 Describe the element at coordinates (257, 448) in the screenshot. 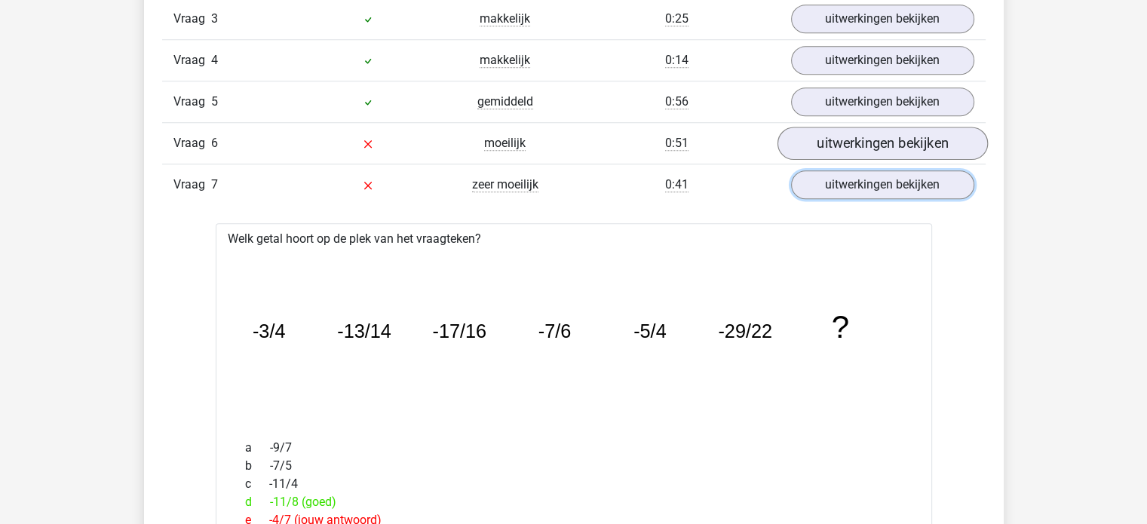

I see `span: a` at that location.